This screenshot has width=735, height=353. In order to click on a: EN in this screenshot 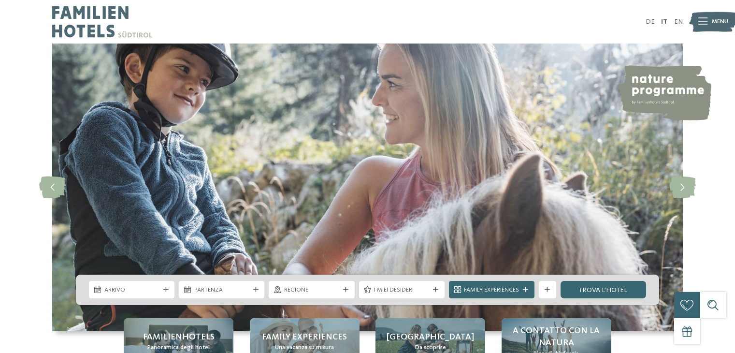, I will do `click(678, 22)`.